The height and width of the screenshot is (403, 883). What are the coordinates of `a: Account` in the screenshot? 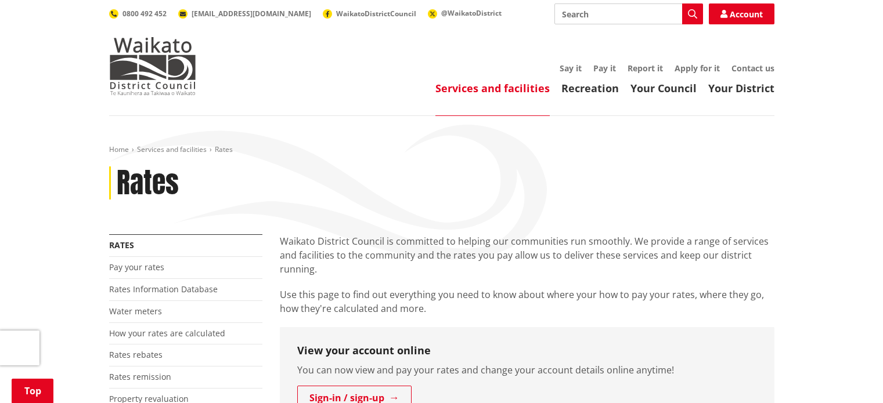 It's located at (741, 14).